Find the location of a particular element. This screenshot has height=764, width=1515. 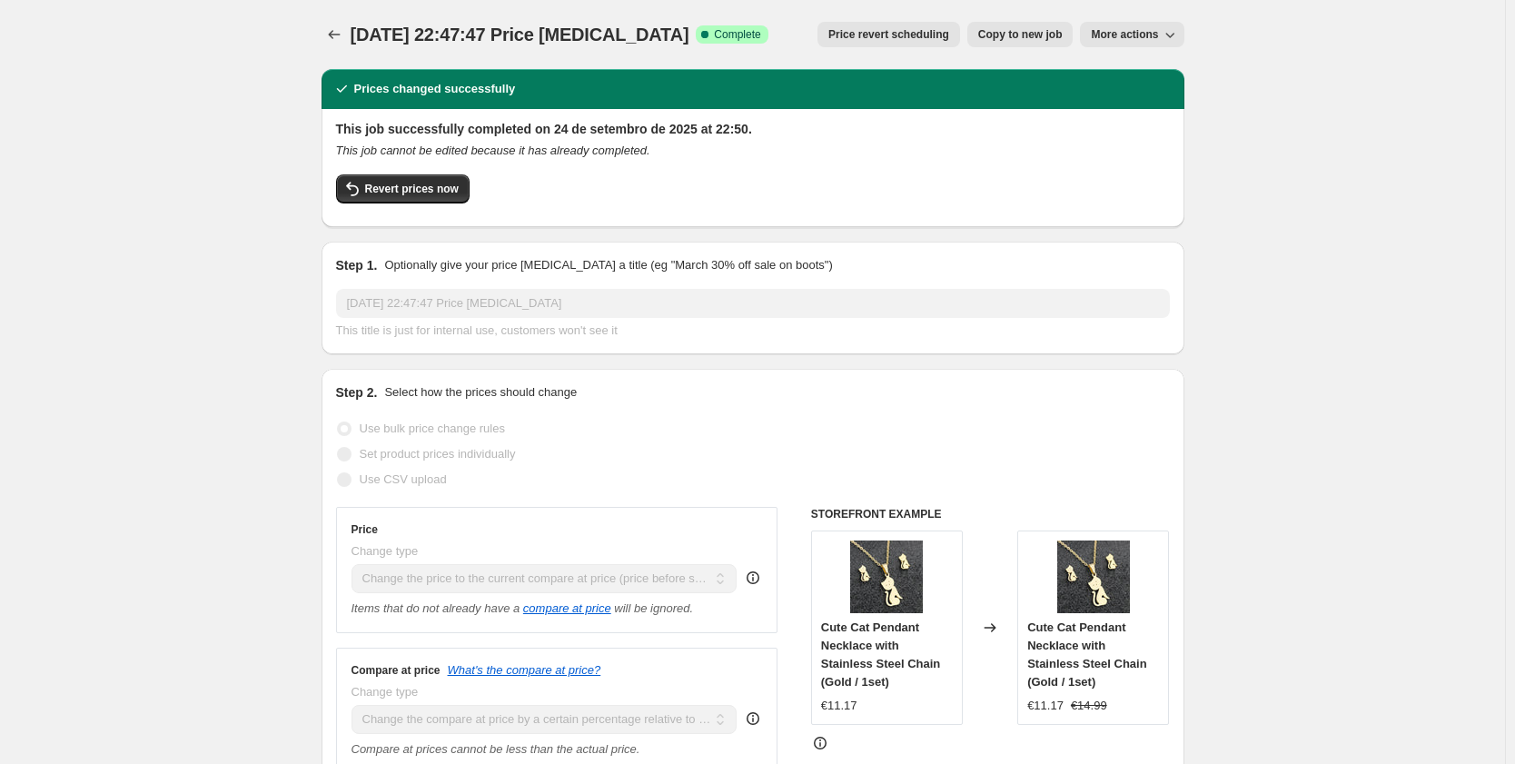

button: What's the compare at price? is located at coordinates (524, 670).